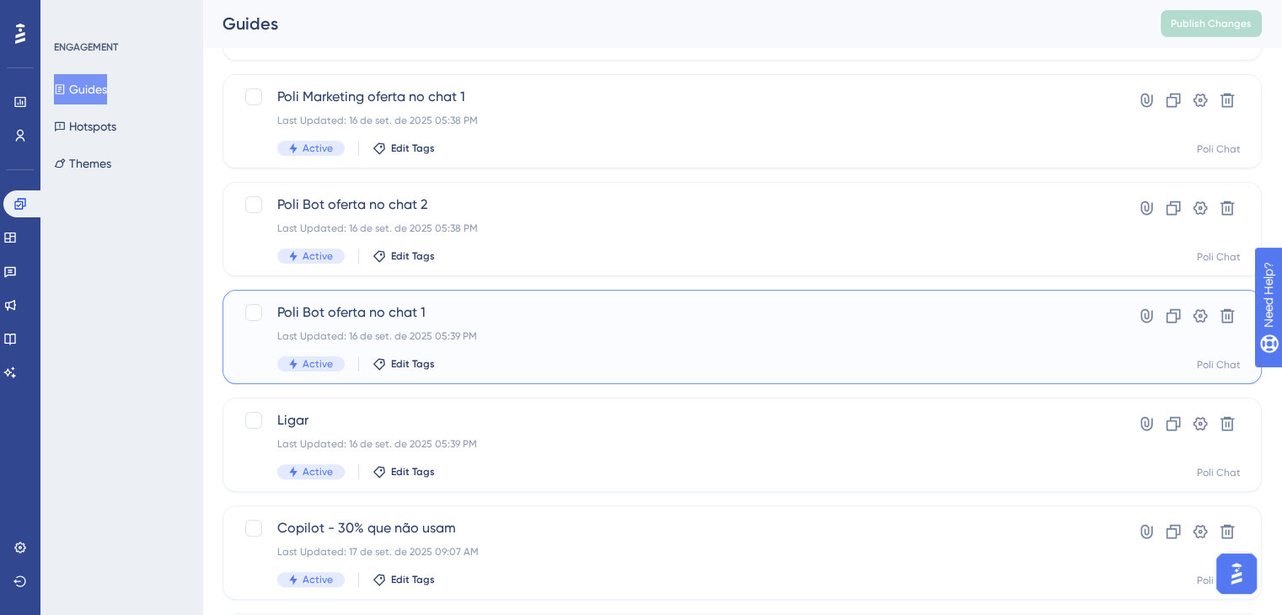 This screenshot has width=1282, height=615. Describe the element at coordinates (83, 163) in the screenshot. I see `button: Themes` at that location.